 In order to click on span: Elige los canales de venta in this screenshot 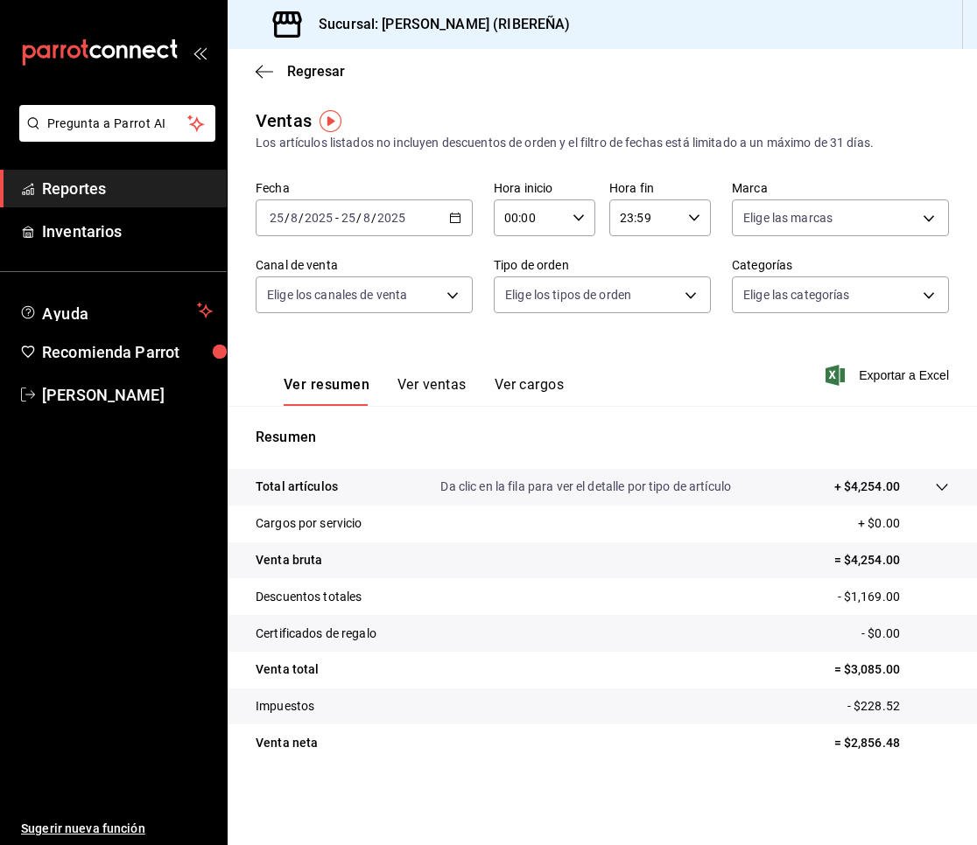, I will do `click(337, 295)`.